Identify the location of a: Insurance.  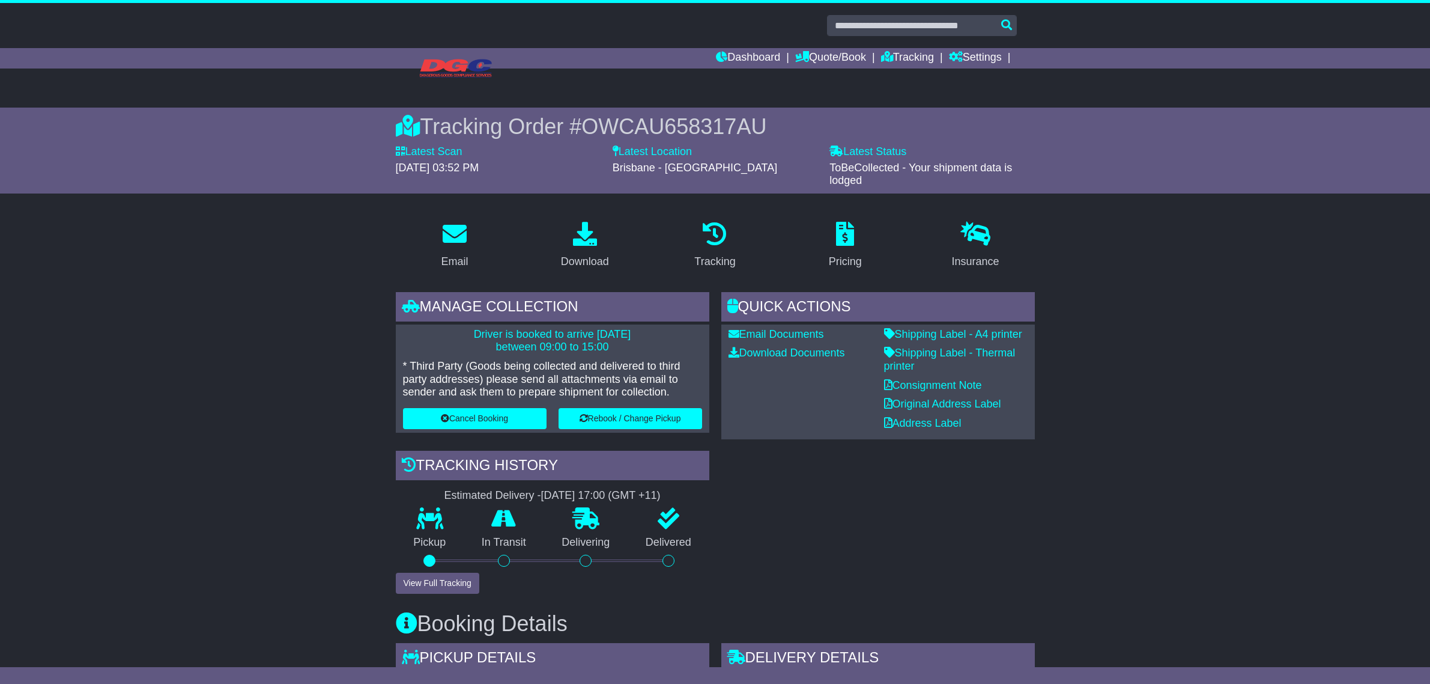
(976, 246).